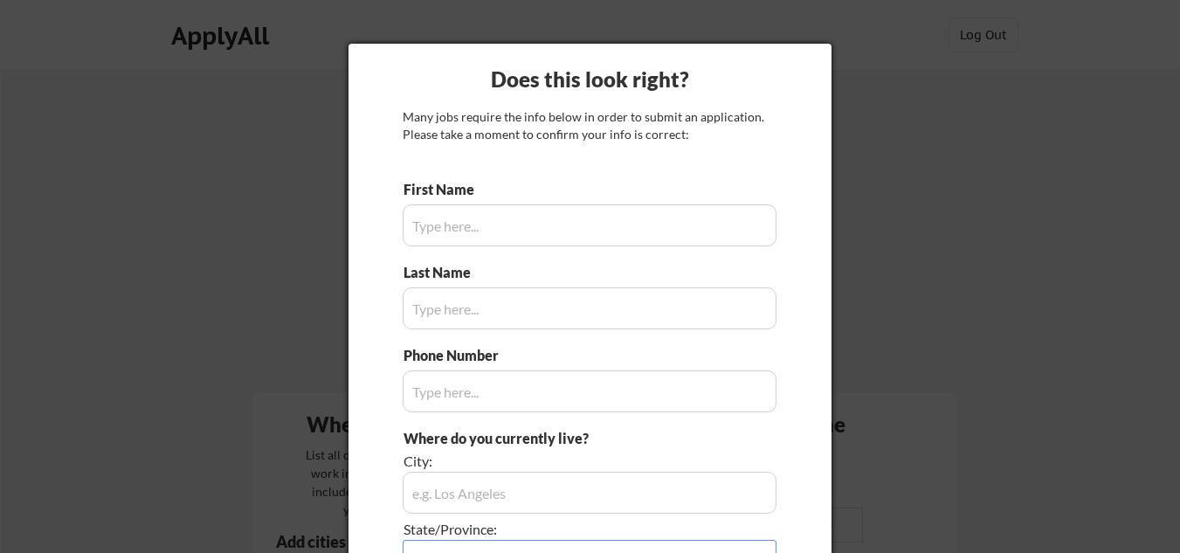  Describe the element at coordinates (456, 355) in the screenshot. I see `div: Phone Number` at that location.